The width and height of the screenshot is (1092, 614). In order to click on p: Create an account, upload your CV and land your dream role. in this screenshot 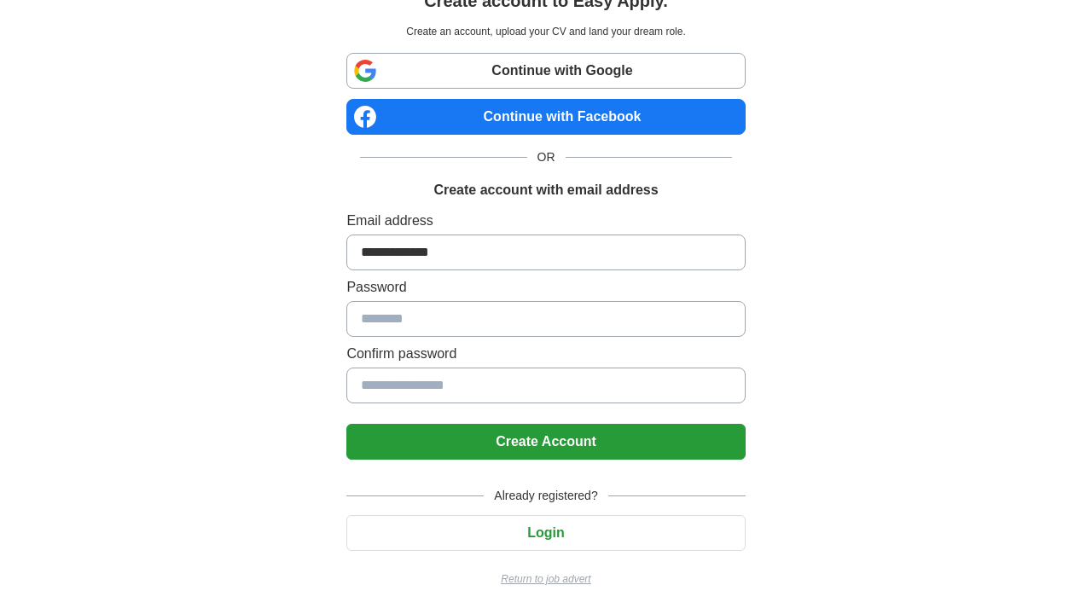, I will do `click(545, 32)`.